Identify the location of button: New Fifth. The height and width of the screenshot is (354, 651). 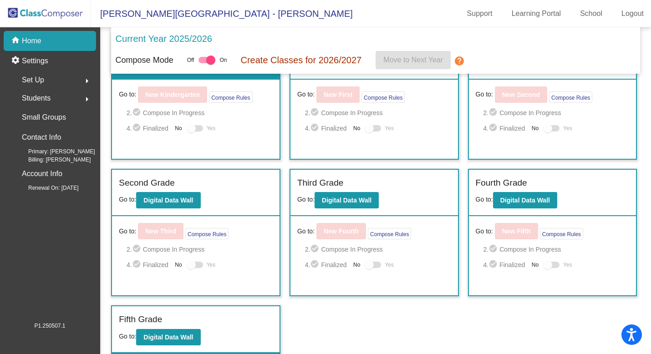
(516, 231).